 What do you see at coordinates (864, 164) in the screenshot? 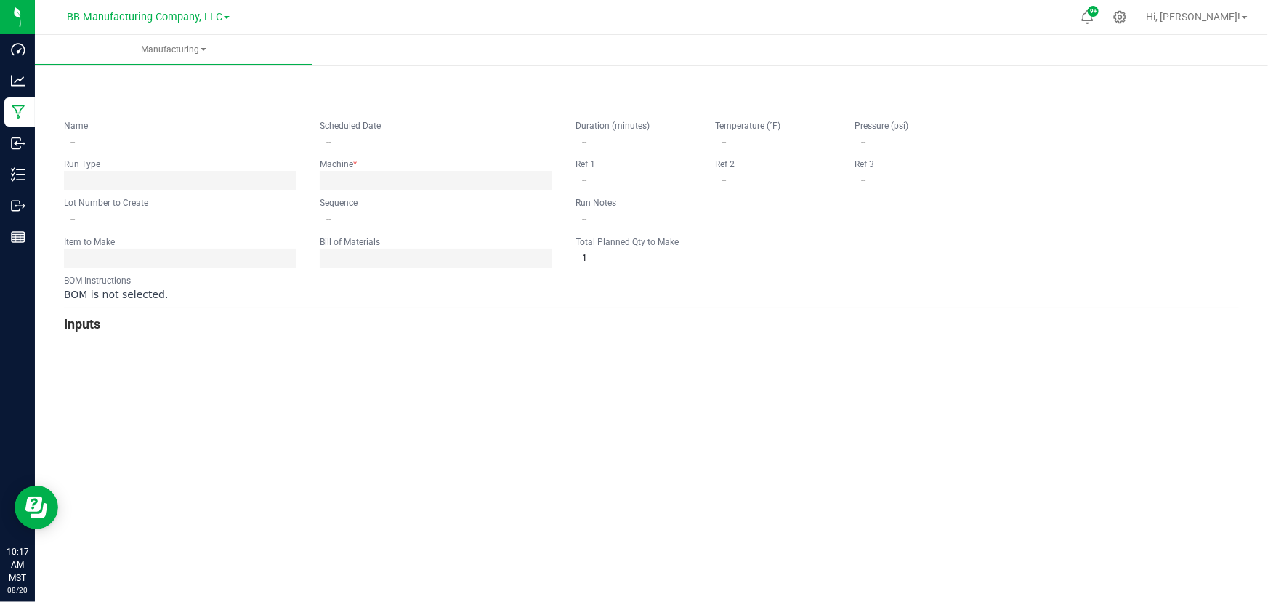
I see `label: Ref 3` at bounding box center [864, 164].